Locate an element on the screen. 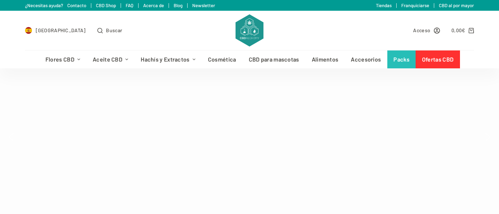 This screenshot has width=499, height=214. a: ¿Necesitas ayuda? Contacto is located at coordinates (55, 5).